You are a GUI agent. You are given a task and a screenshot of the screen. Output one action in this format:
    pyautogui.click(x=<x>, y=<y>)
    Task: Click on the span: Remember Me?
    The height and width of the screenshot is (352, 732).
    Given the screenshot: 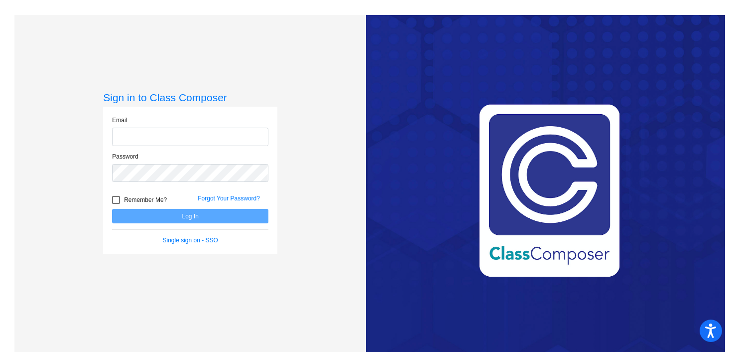 What is the action you would take?
    pyautogui.click(x=145, y=200)
    